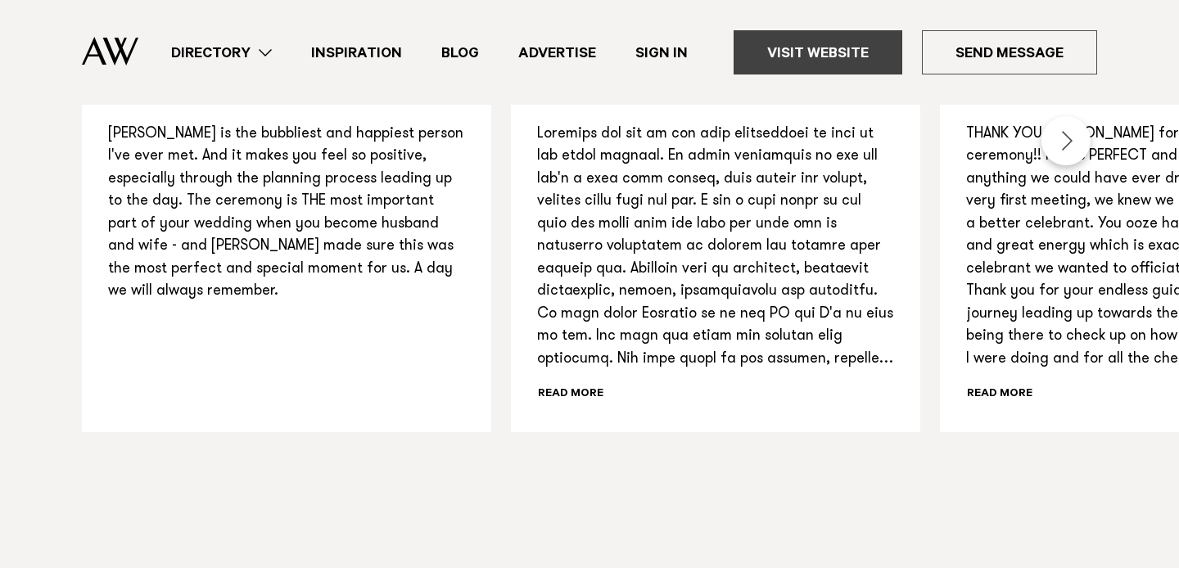 Image resolution: width=1179 pixels, height=568 pixels. What do you see at coordinates (716, 247) in the screenshot?
I see `p: Loremips dol sit am con adip elitseddoei te inci ut lab etdol magnaal. En admin veniamquis no exe...` at bounding box center [716, 247].